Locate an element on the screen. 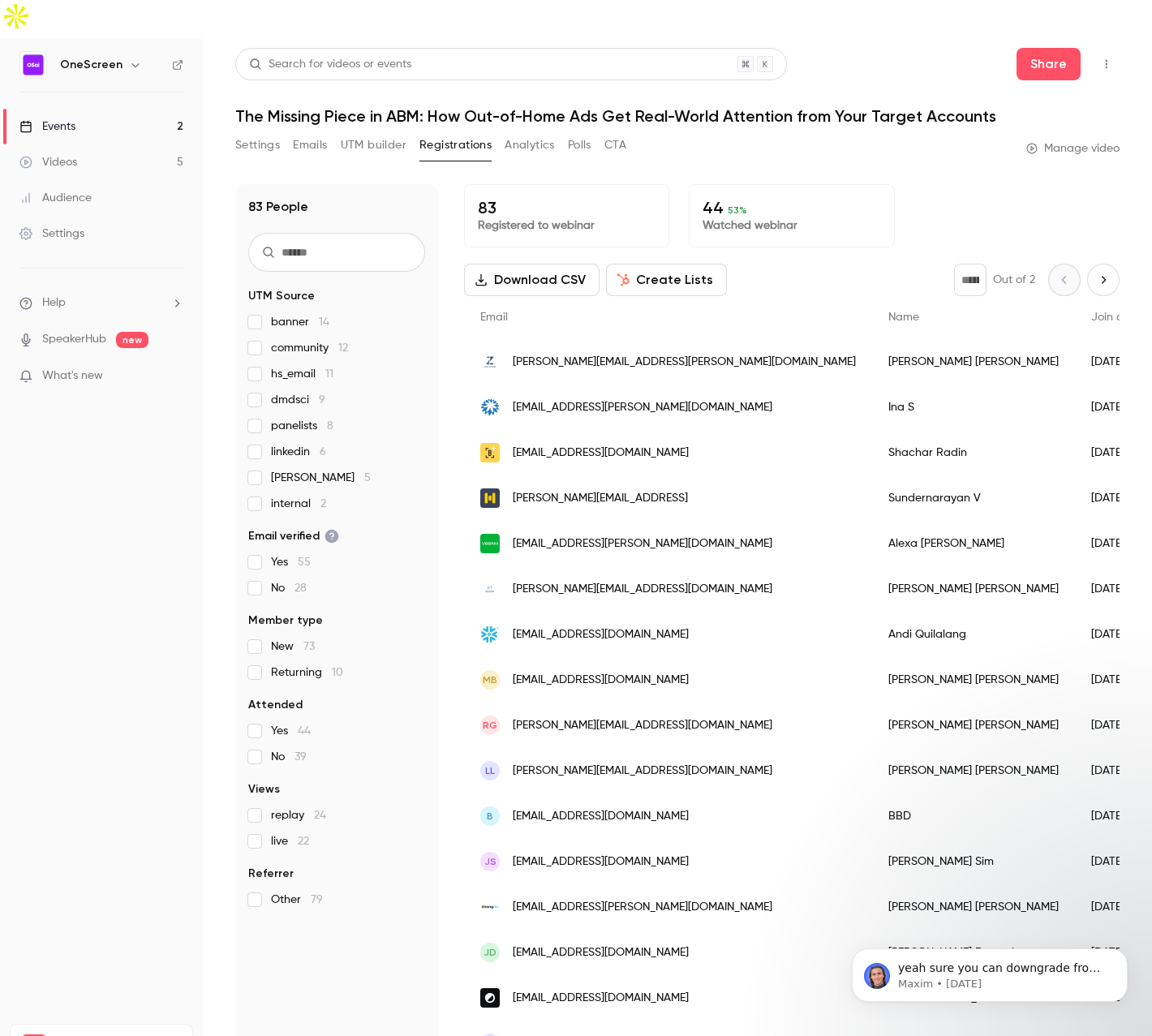 The height and width of the screenshot is (1036, 1152). div: Shachar Radin is located at coordinates (974, 453).